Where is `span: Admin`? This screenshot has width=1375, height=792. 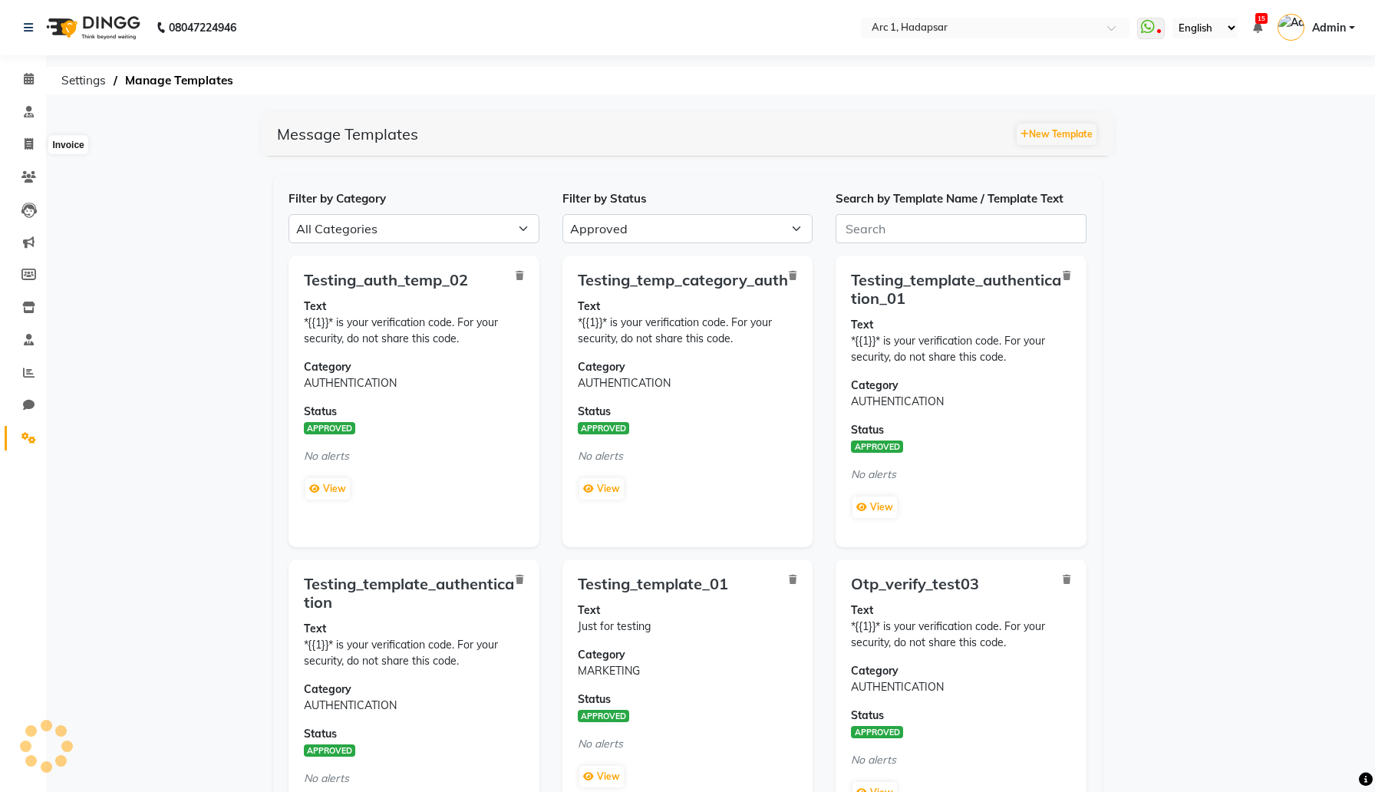 span: Admin is located at coordinates (1329, 28).